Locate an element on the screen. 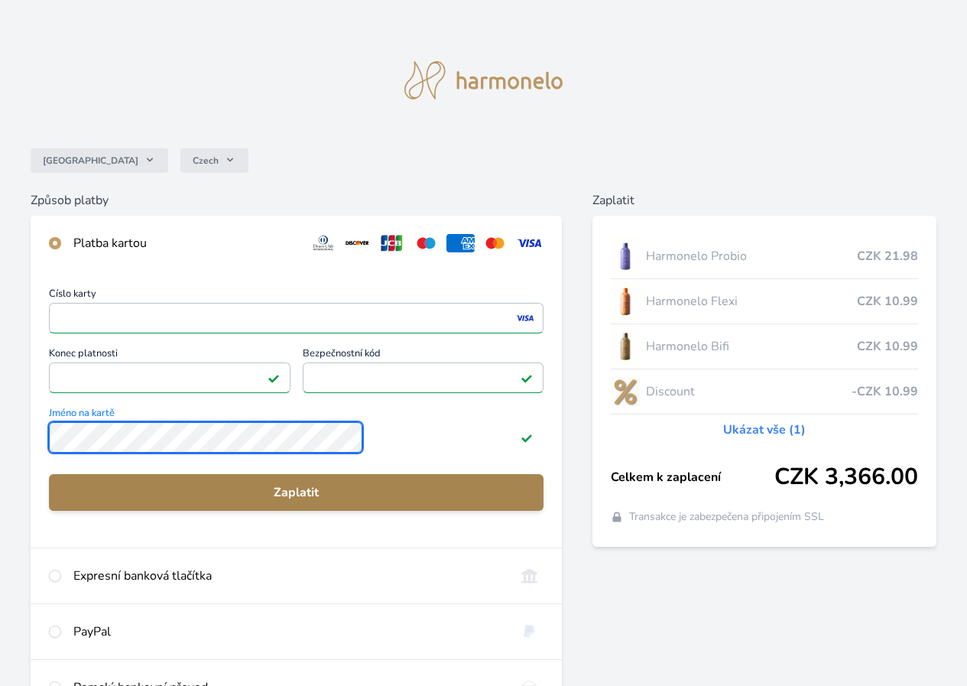 The image size is (967, 686). span: CZK 3,366.00 is located at coordinates (846, 477).